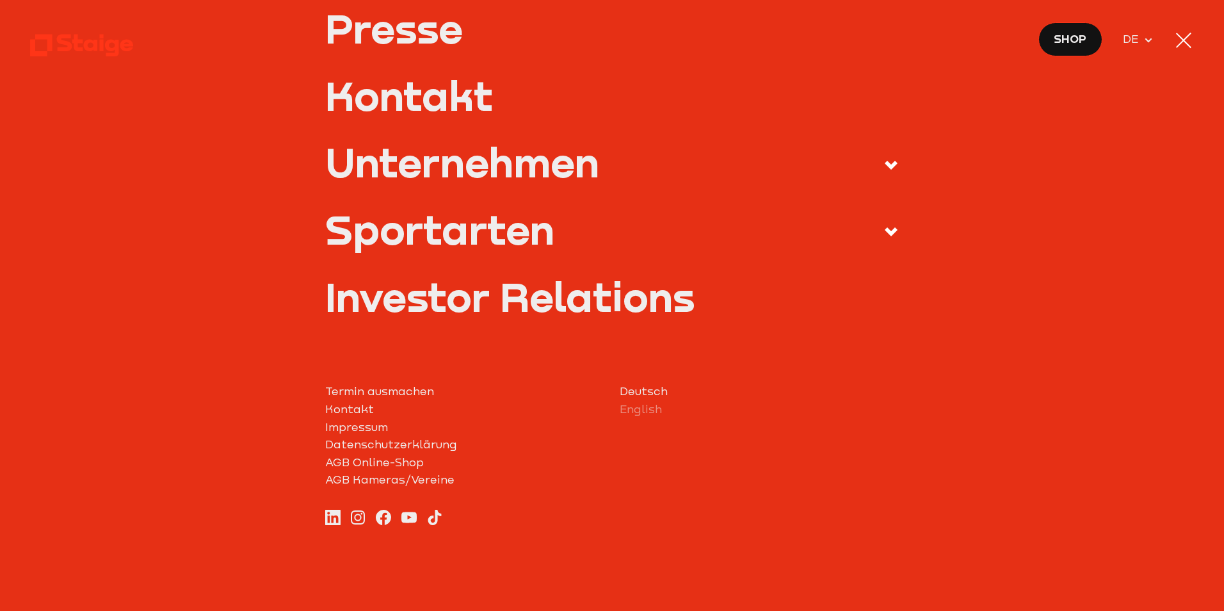 The image size is (1224, 611). I want to click on div: Unternehmen, so click(462, 161).